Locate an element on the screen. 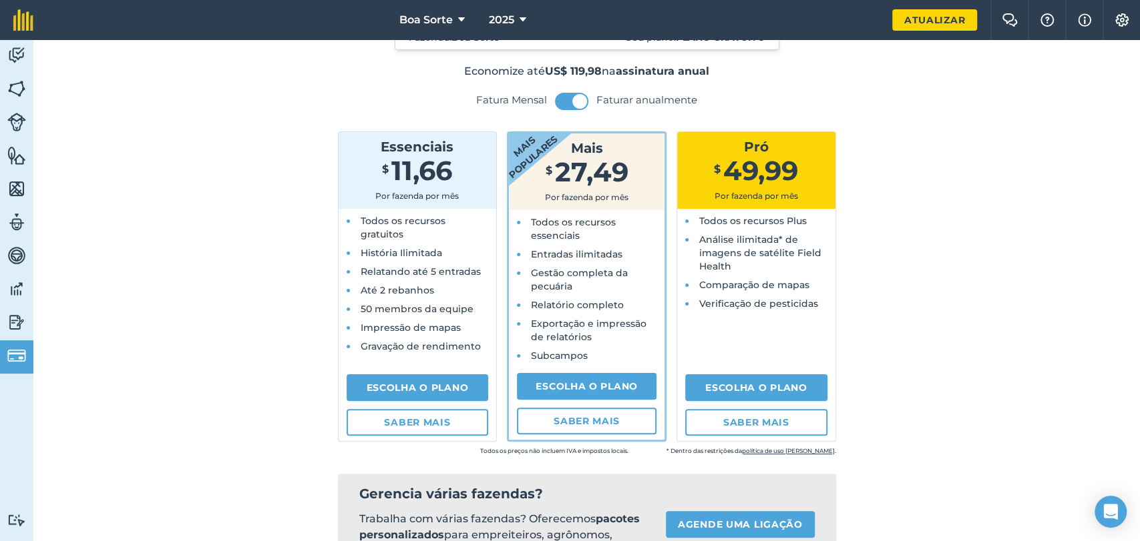  font: Todos os recursos essenciais is located at coordinates (573, 229).